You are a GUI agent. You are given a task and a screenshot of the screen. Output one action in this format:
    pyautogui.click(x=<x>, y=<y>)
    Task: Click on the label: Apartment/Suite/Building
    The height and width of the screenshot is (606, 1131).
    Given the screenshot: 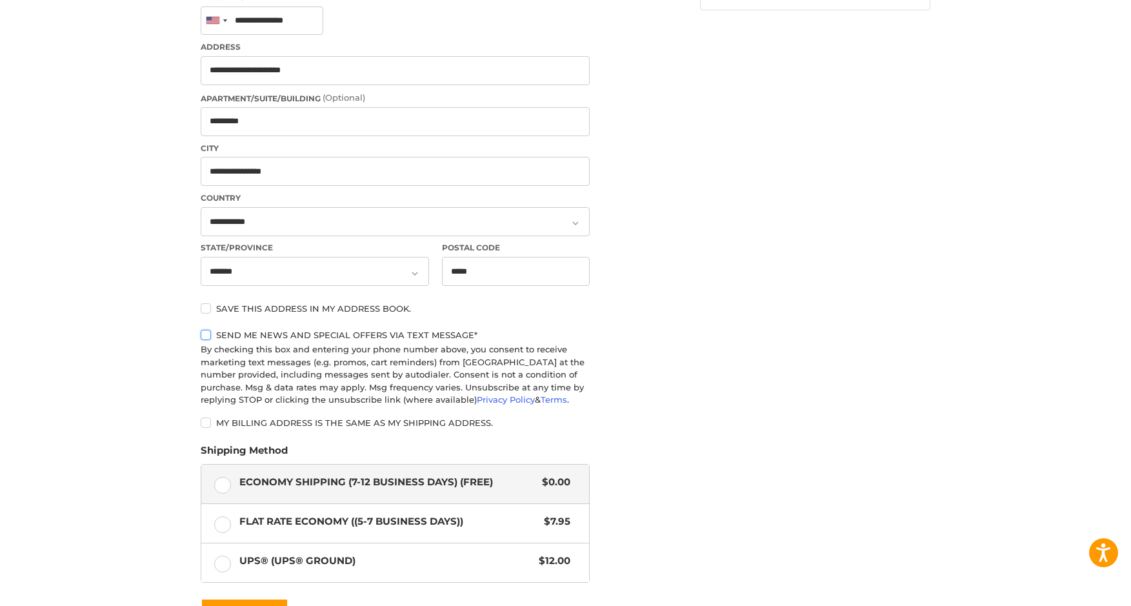 What is the action you would take?
    pyautogui.click(x=395, y=98)
    